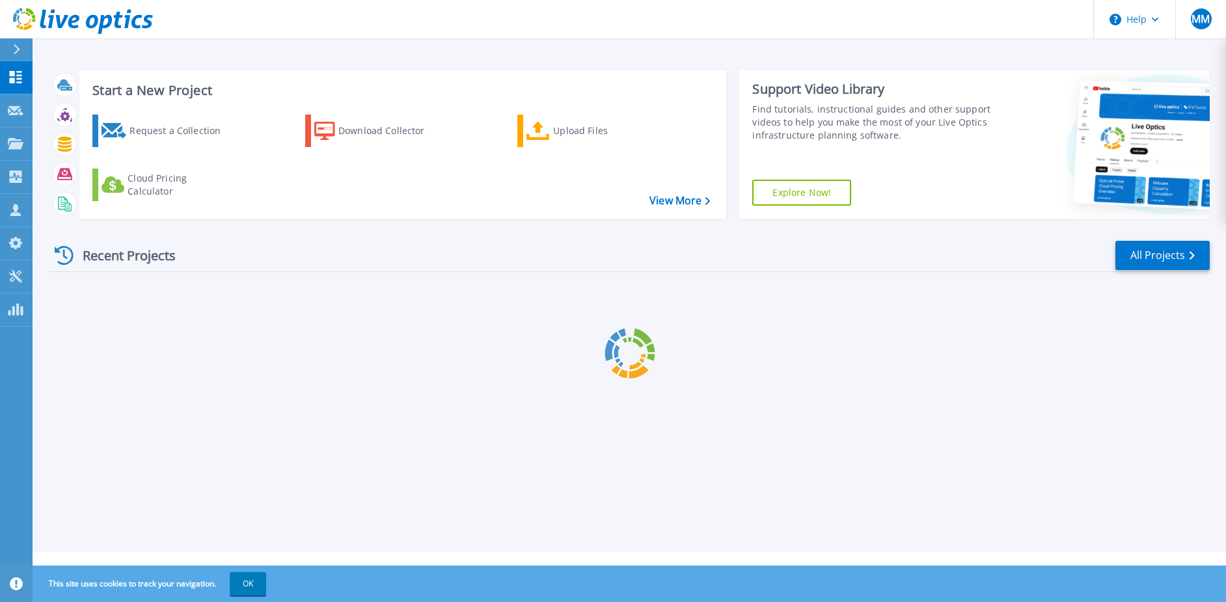  What do you see at coordinates (679, 200) in the screenshot?
I see `a: View More` at bounding box center [679, 200].